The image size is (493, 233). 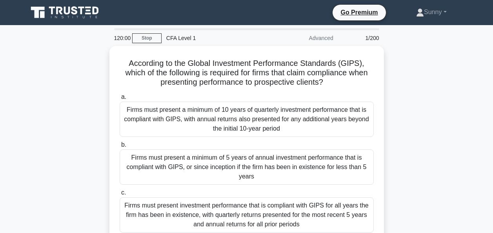 I want to click on span: c., so click(x=123, y=192).